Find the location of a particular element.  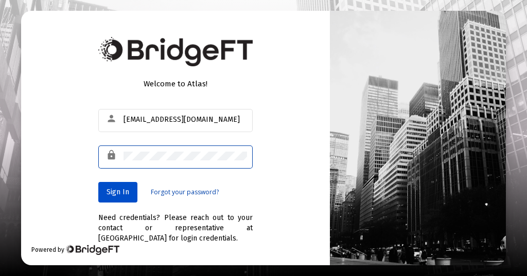

div: Powered by is located at coordinates (75, 250).